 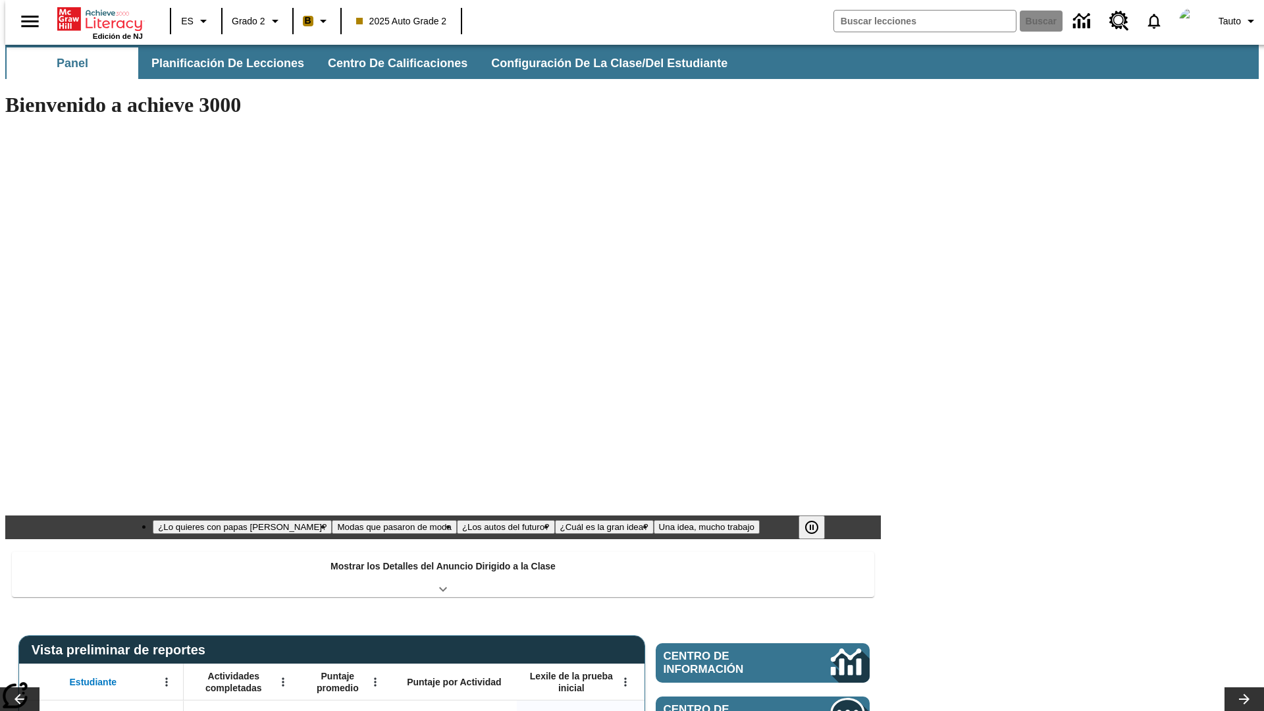 I want to click on div: Mostrar los Detalles del Anuncio Dirigido a la Clase, so click(x=443, y=574).